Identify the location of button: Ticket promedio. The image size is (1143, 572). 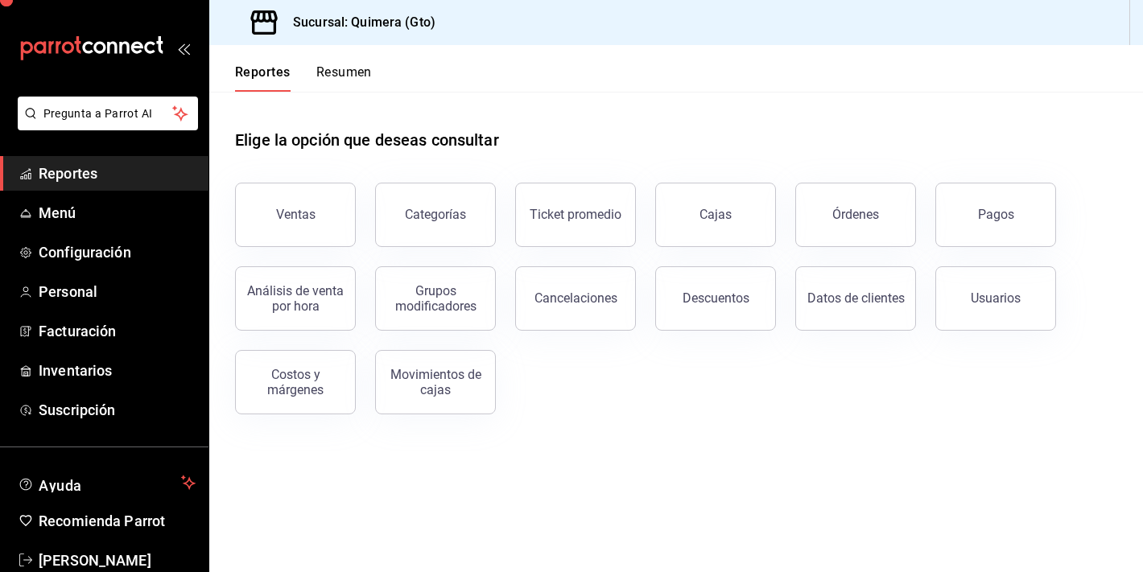
(576, 215).